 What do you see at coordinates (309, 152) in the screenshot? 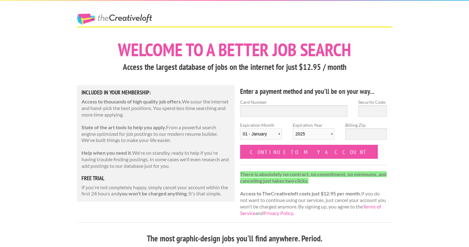
I see `input: Continue to my account` at bounding box center [309, 152].